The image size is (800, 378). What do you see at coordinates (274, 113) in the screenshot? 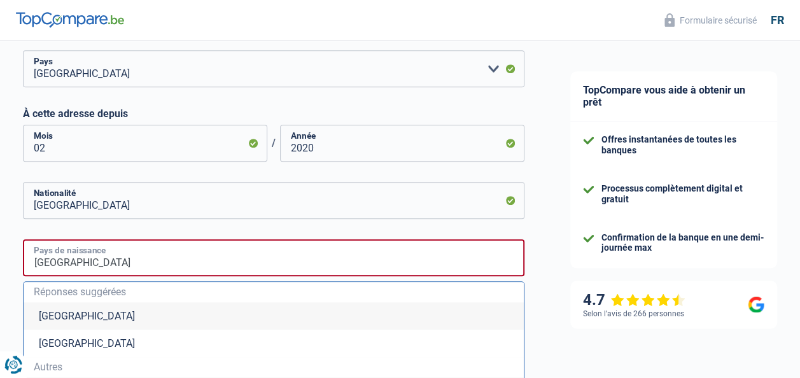
I see `label: À cette adresse depuis` at bounding box center [274, 113].